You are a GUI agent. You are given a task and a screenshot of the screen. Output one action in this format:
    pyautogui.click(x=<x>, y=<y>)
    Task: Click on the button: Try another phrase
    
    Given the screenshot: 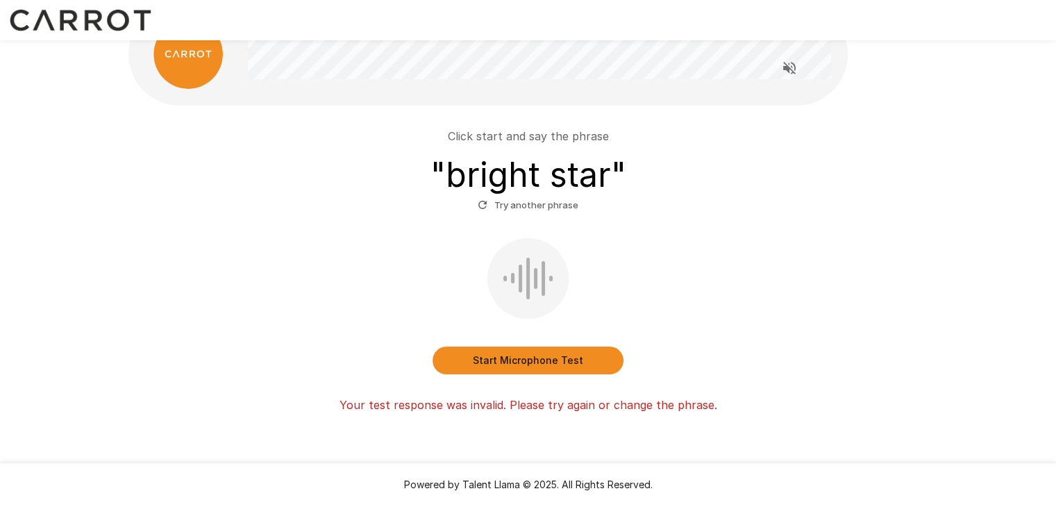 What is the action you would take?
    pyautogui.click(x=528, y=205)
    